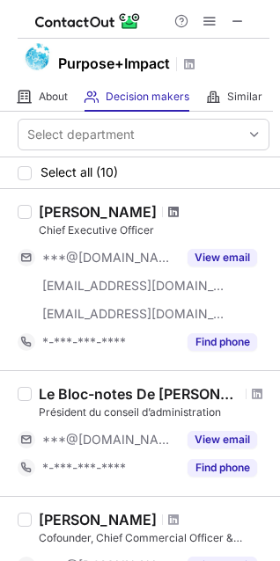 The image size is (280, 561). I want to click on img: ContactOut v5.3.10, so click(88, 21).